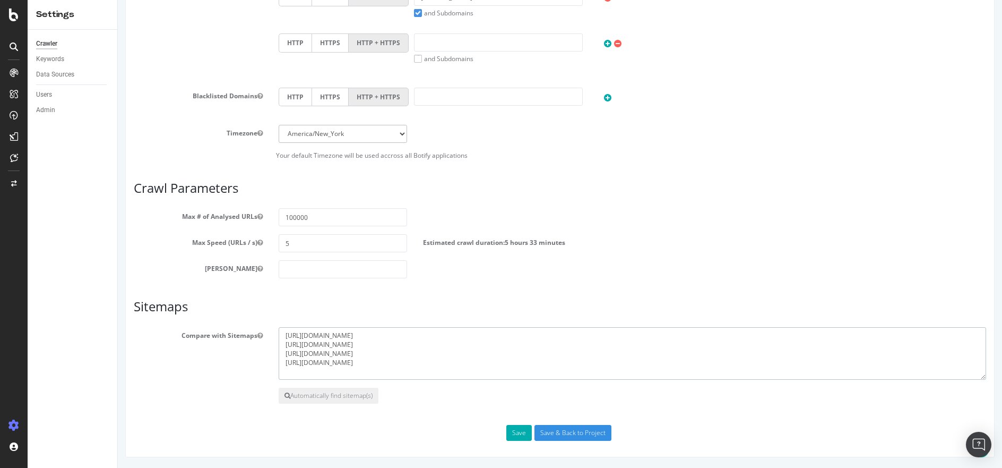  What do you see at coordinates (73, 110) in the screenshot?
I see `a: Admin` at bounding box center [73, 110].